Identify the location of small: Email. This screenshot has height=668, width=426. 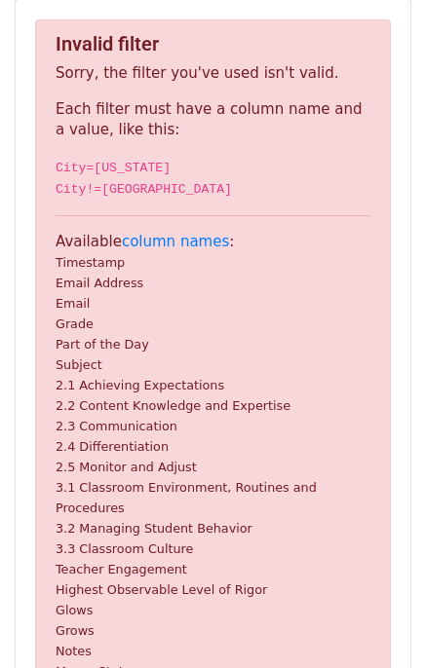
(72, 303).